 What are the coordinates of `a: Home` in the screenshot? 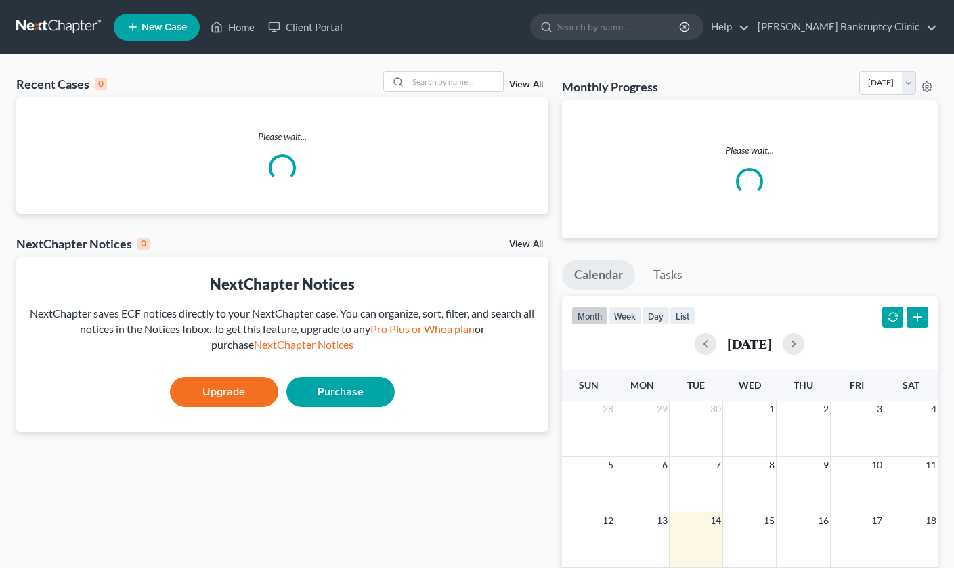 It's located at (232, 27).